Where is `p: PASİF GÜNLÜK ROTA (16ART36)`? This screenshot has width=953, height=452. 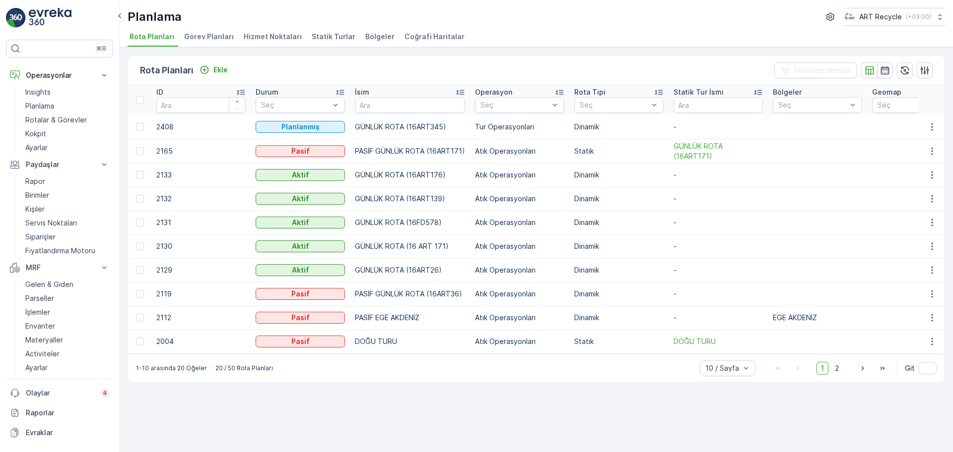 p: PASİF GÜNLÜK ROTA (16ART36) is located at coordinates (410, 294).